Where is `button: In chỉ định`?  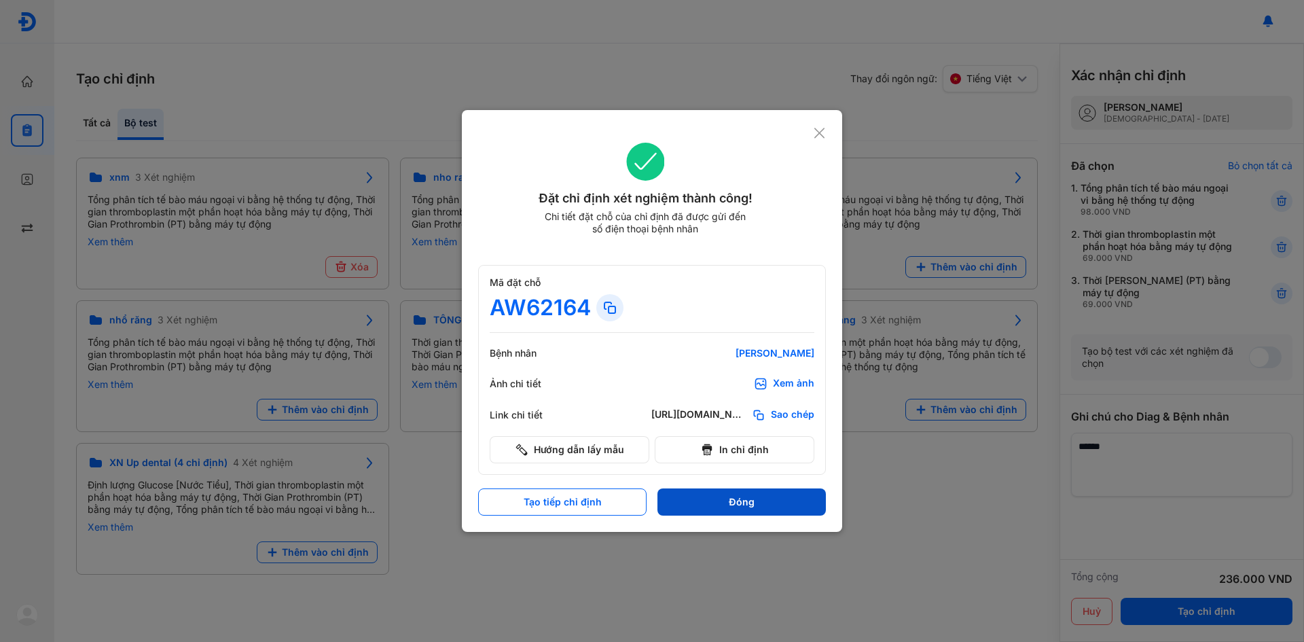 button: In chỉ định is located at coordinates (734, 450).